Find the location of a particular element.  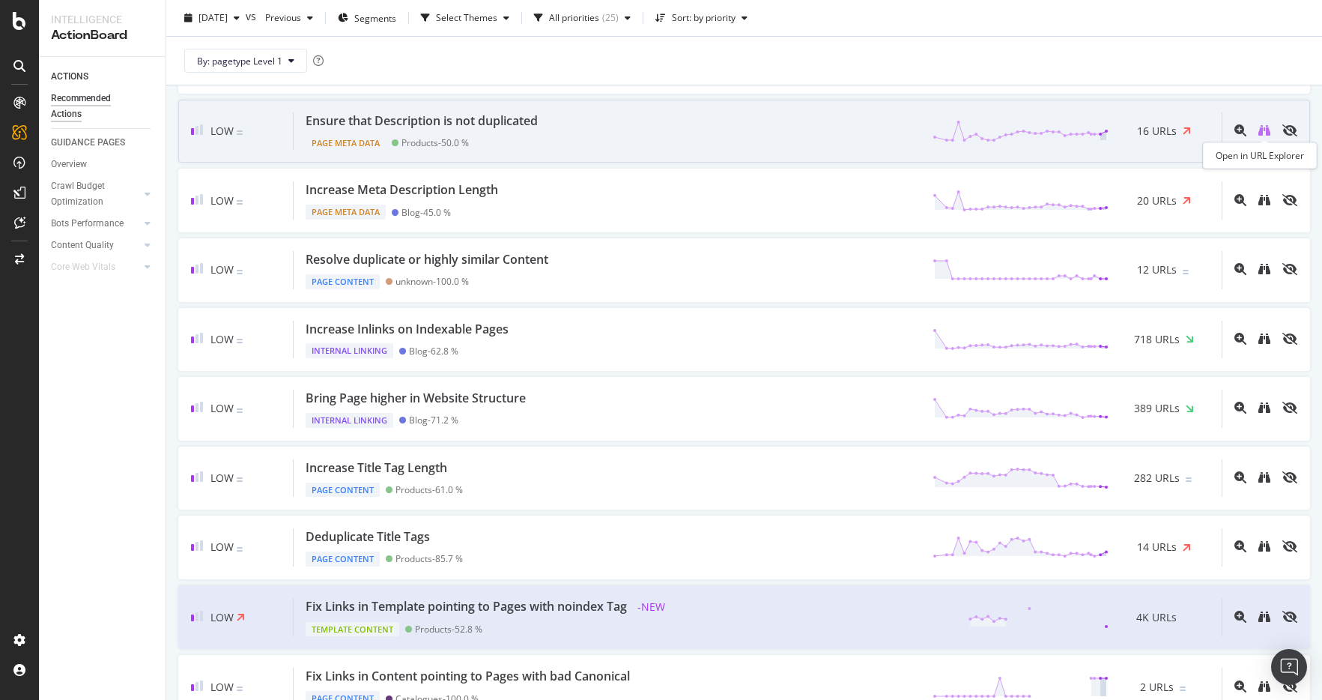

div: Blog - 62.8 % is located at coordinates (434, 351).